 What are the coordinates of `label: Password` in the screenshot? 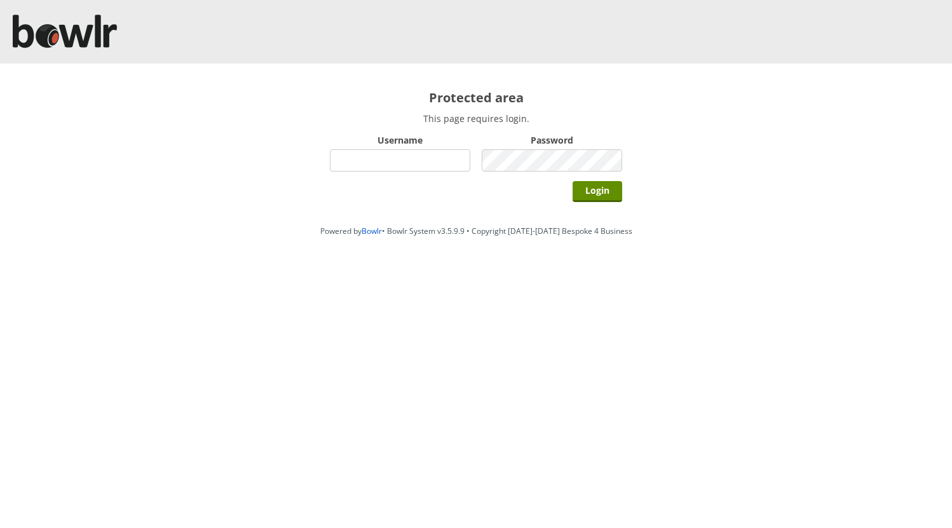 It's located at (552, 140).